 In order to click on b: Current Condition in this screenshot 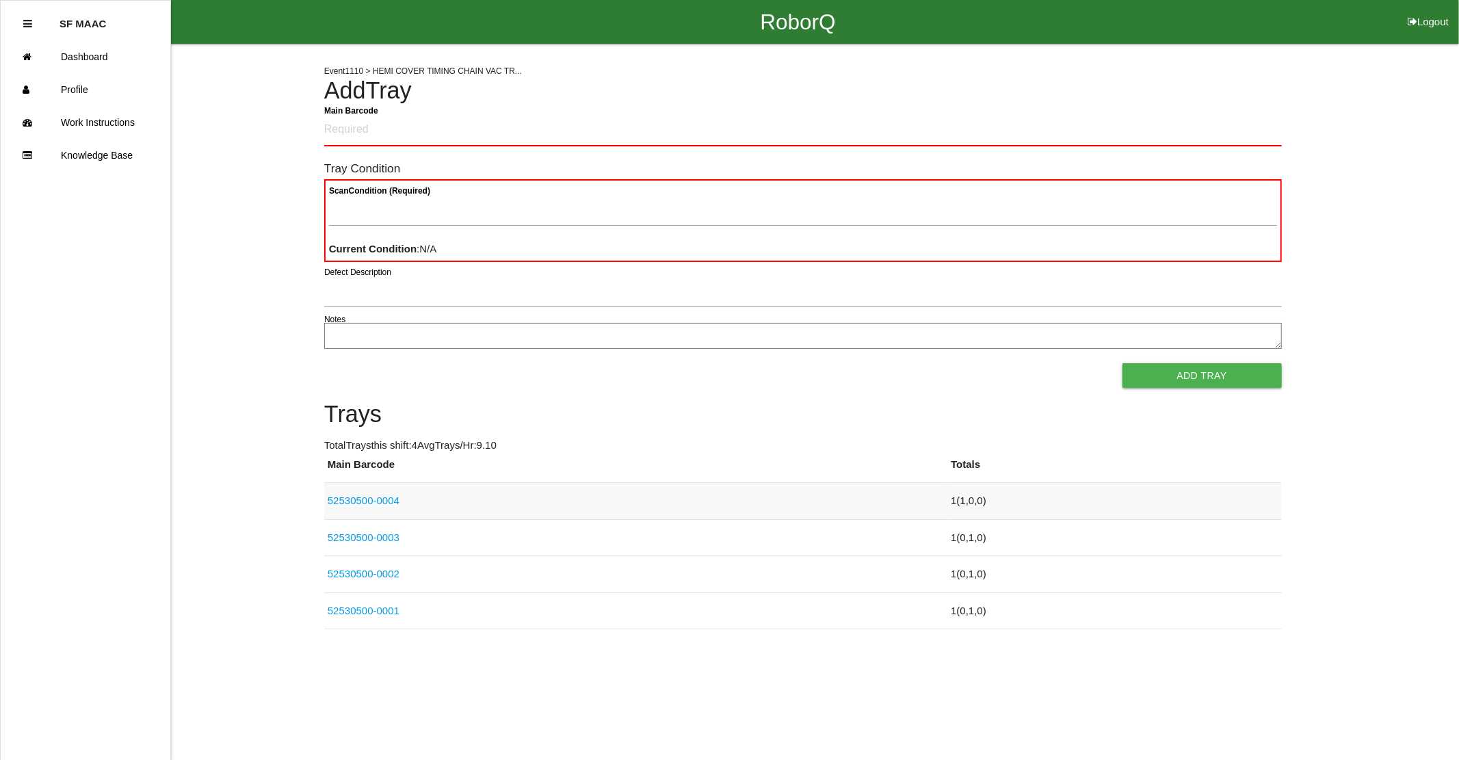, I will do `click(373, 248)`.